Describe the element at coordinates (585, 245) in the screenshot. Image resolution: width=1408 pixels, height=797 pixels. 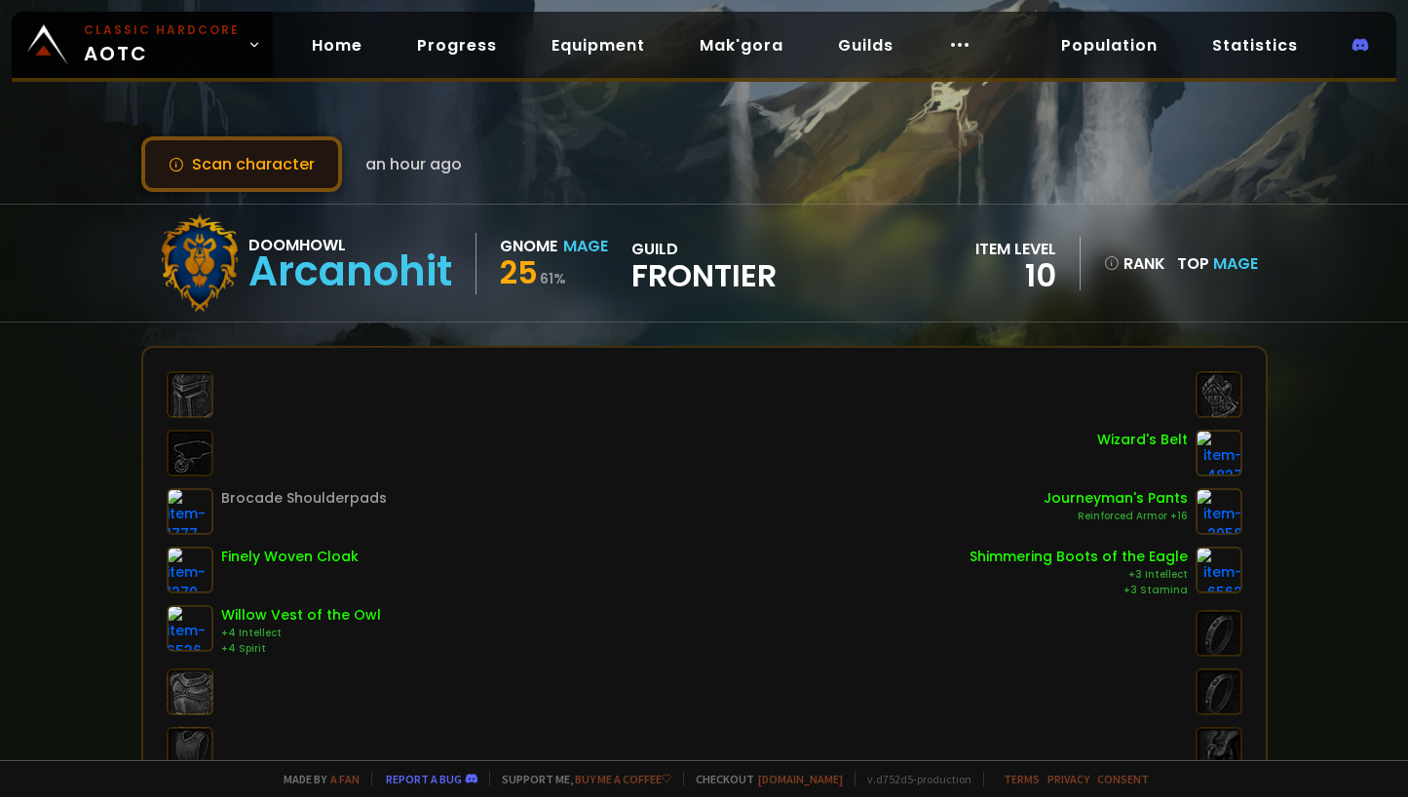
I see `div: Mage` at that location.